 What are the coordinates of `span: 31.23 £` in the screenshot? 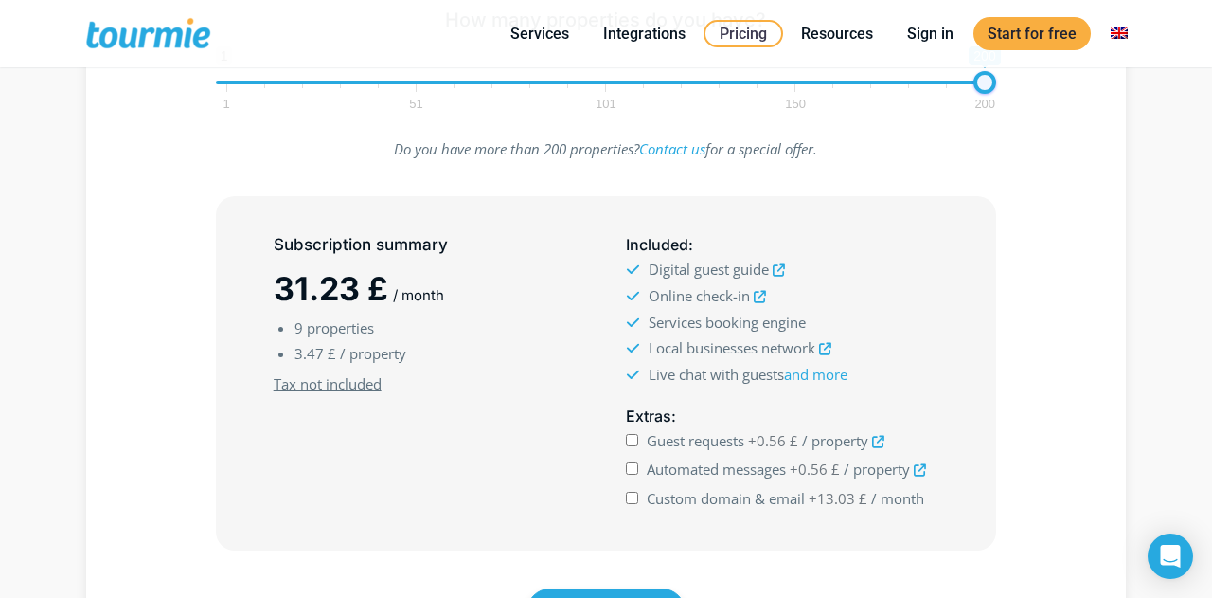 It's located at (331, 288).